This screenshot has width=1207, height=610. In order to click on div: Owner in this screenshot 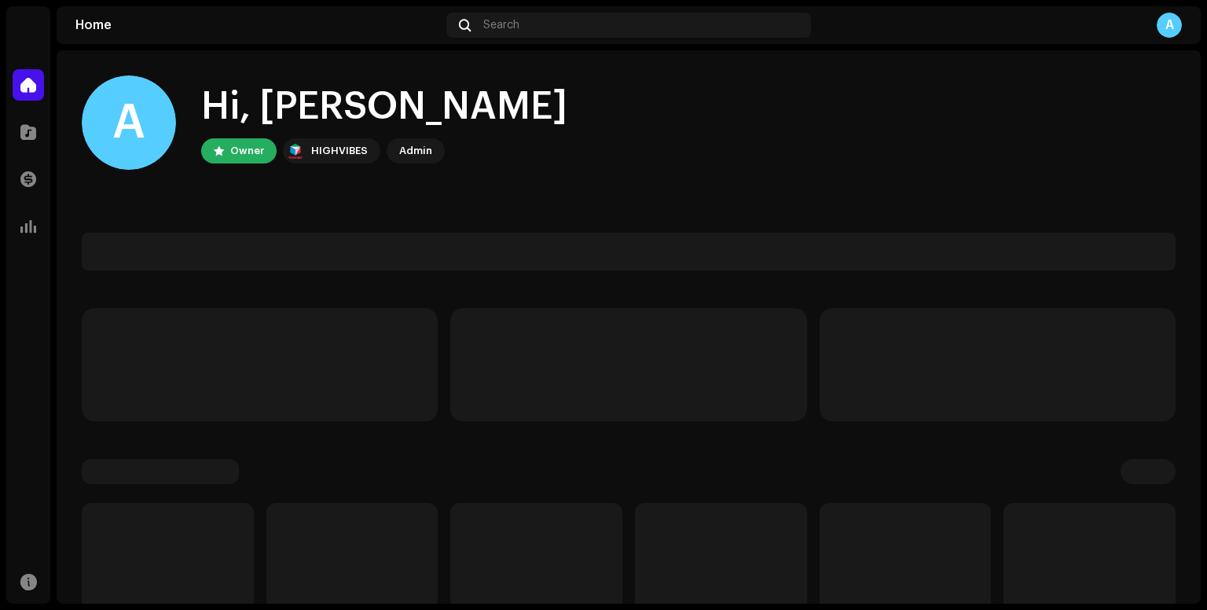, I will do `click(247, 151)`.